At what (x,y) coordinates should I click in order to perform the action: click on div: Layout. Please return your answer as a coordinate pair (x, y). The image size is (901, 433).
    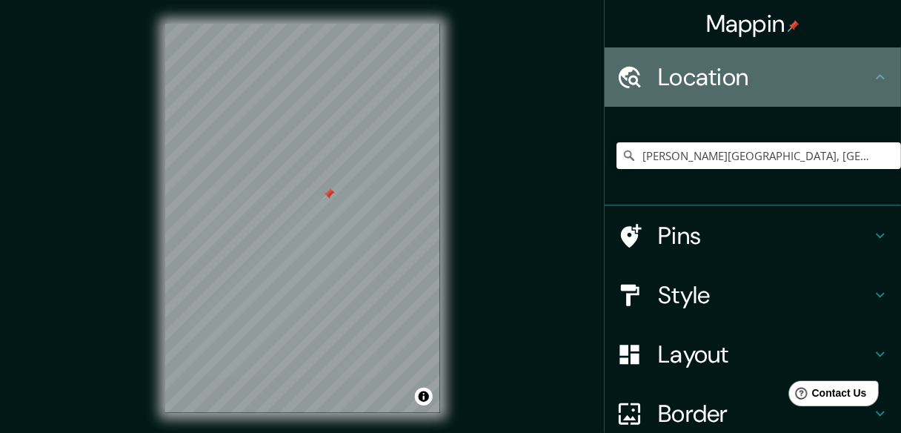
    Looking at the image, I should click on (753, 354).